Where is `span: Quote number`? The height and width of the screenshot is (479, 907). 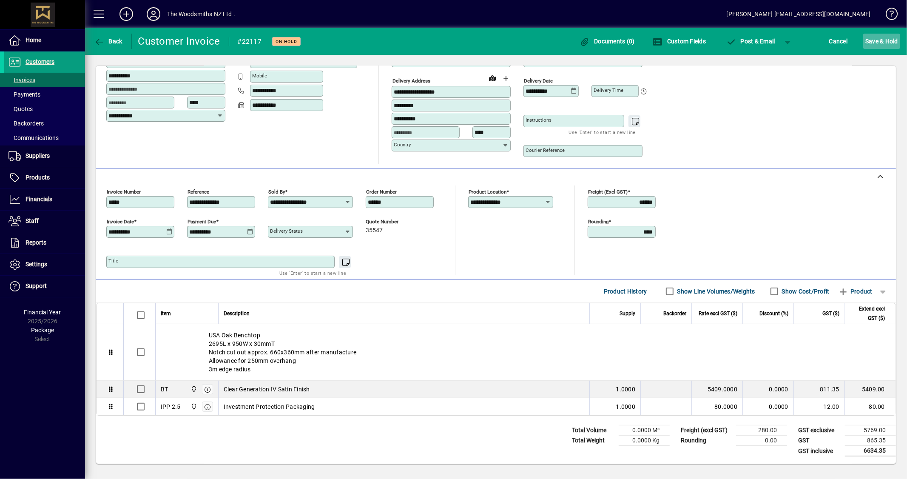 span: Quote number is located at coordinates (391, 222).